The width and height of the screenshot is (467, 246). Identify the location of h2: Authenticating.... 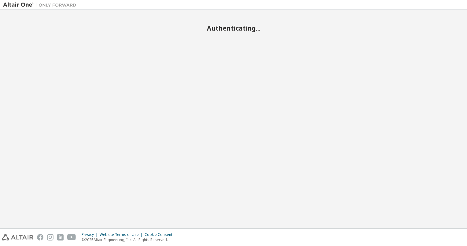
(233, 28).